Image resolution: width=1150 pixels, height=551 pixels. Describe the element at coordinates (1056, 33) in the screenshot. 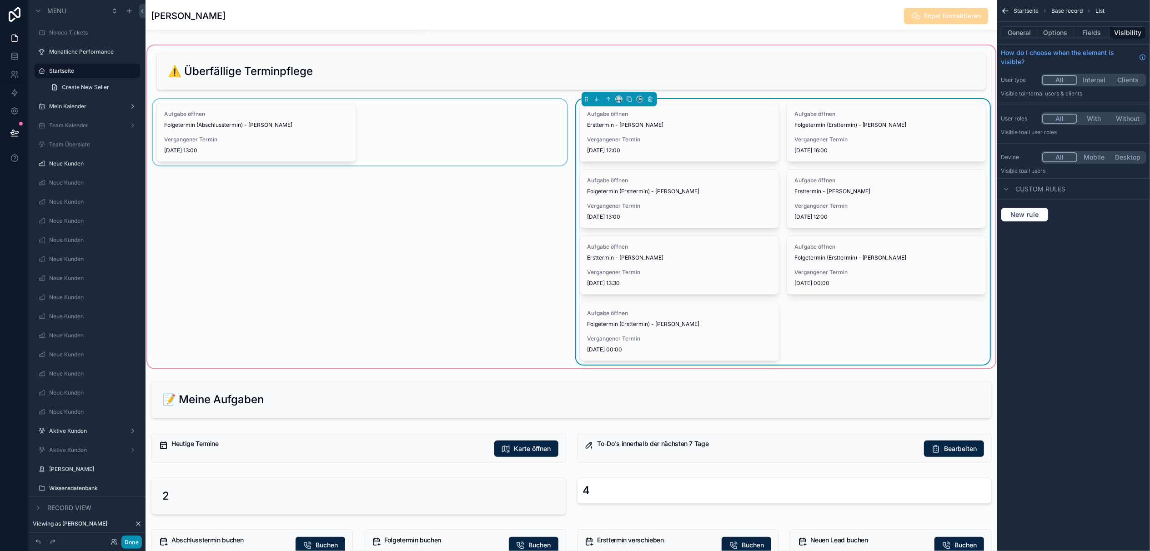

I see `button: Options` at that location.